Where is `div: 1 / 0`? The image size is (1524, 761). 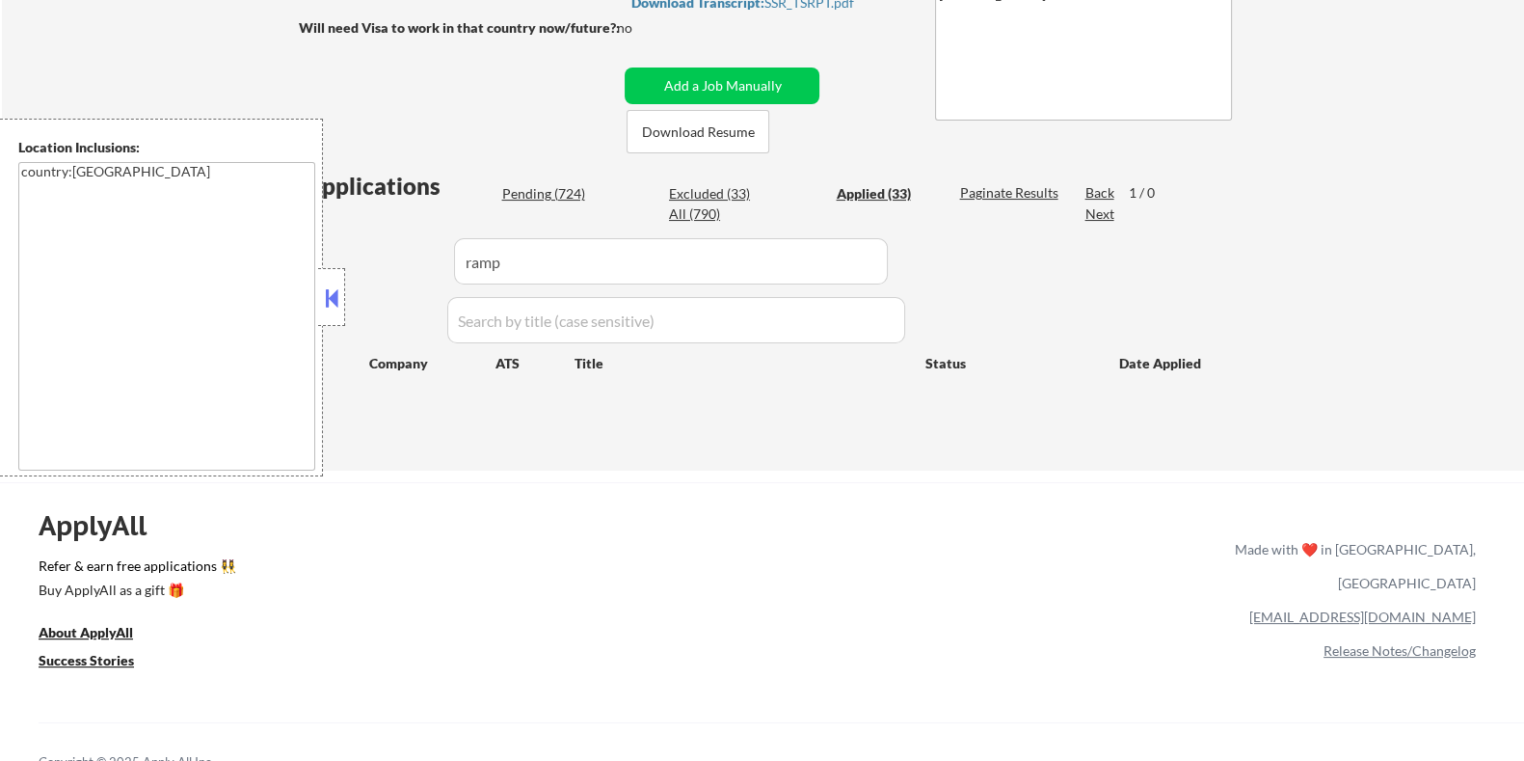
div: 1 / 0 is located at coordinates (1150, 193).